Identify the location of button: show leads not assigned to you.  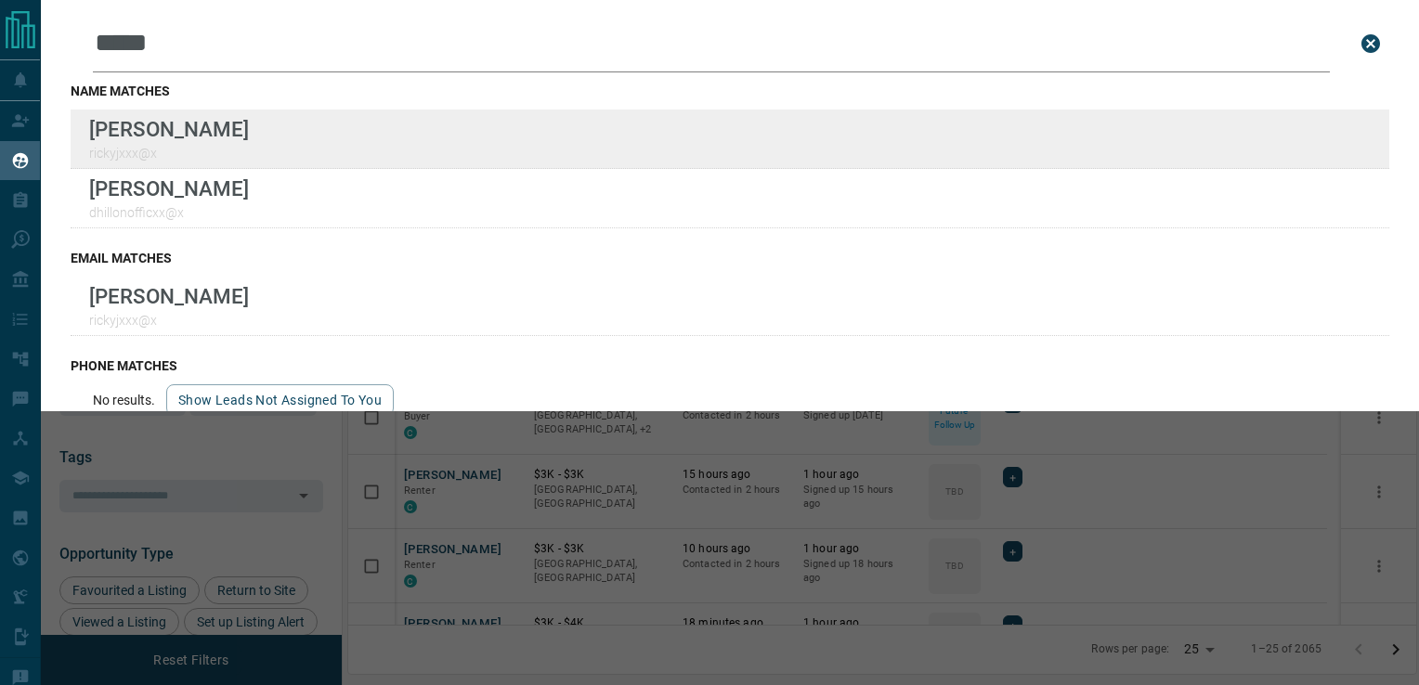
(280, 400).